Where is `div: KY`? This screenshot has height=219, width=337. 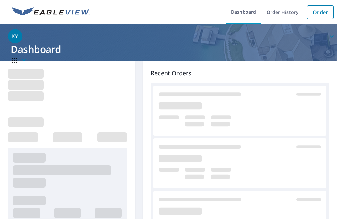
div: KY is located at coordinates (15, 36).